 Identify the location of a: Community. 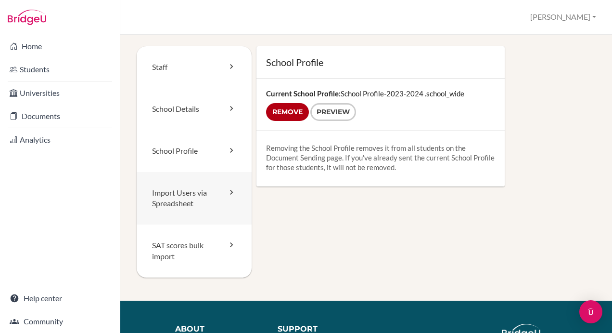
(60, 321).